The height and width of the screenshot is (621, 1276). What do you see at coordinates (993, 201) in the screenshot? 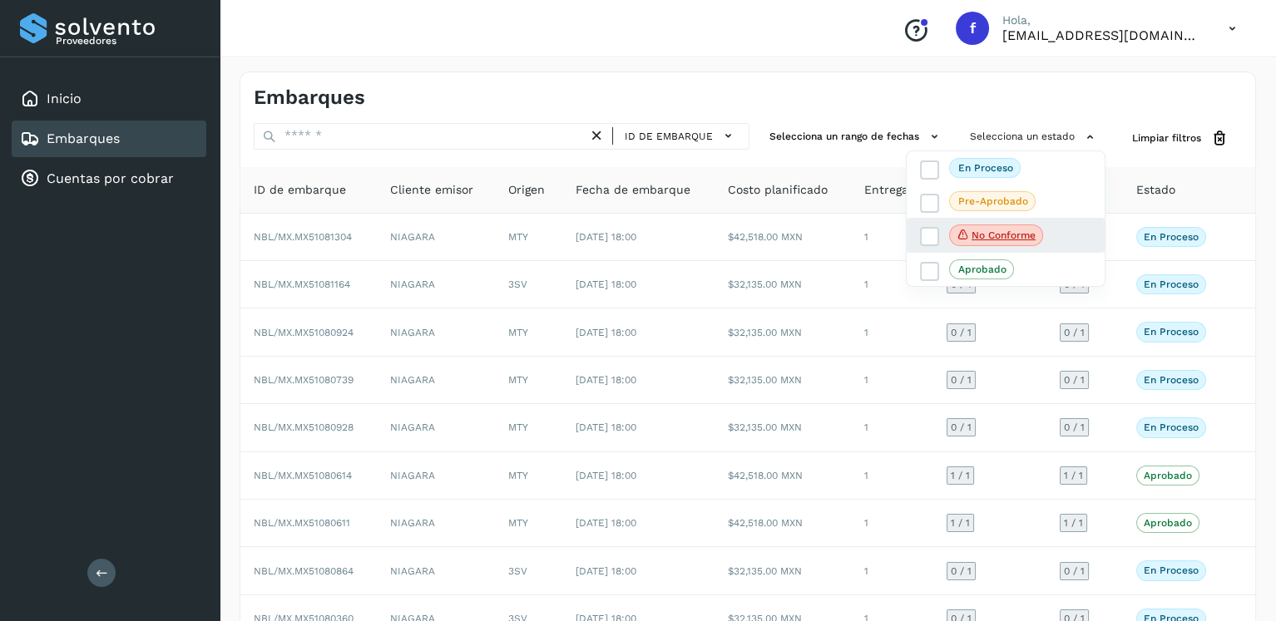
I see `p: Pre-Aprobado` at bounding box center [993, 201].